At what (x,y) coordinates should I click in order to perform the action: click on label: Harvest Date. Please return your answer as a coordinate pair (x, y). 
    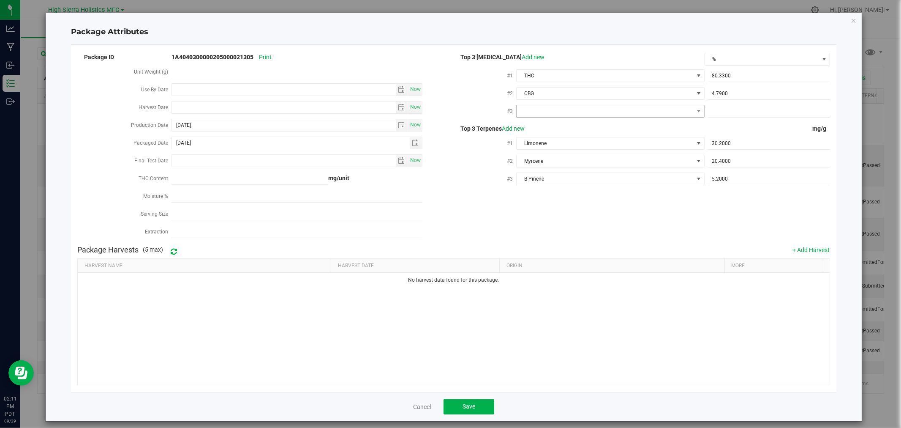
    Looking at the image, I should click on (155, 107).